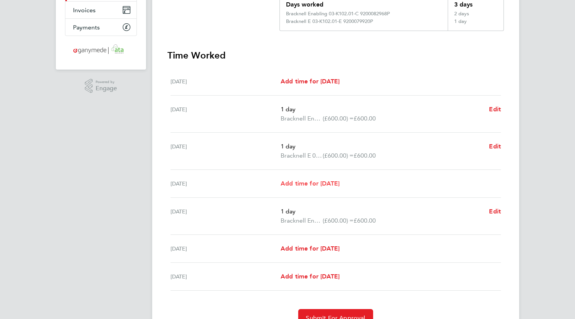  What do you see at coordinates (106, 82) in the screenshot?
I see `span: Powered by` at bounding box center [106, 82].